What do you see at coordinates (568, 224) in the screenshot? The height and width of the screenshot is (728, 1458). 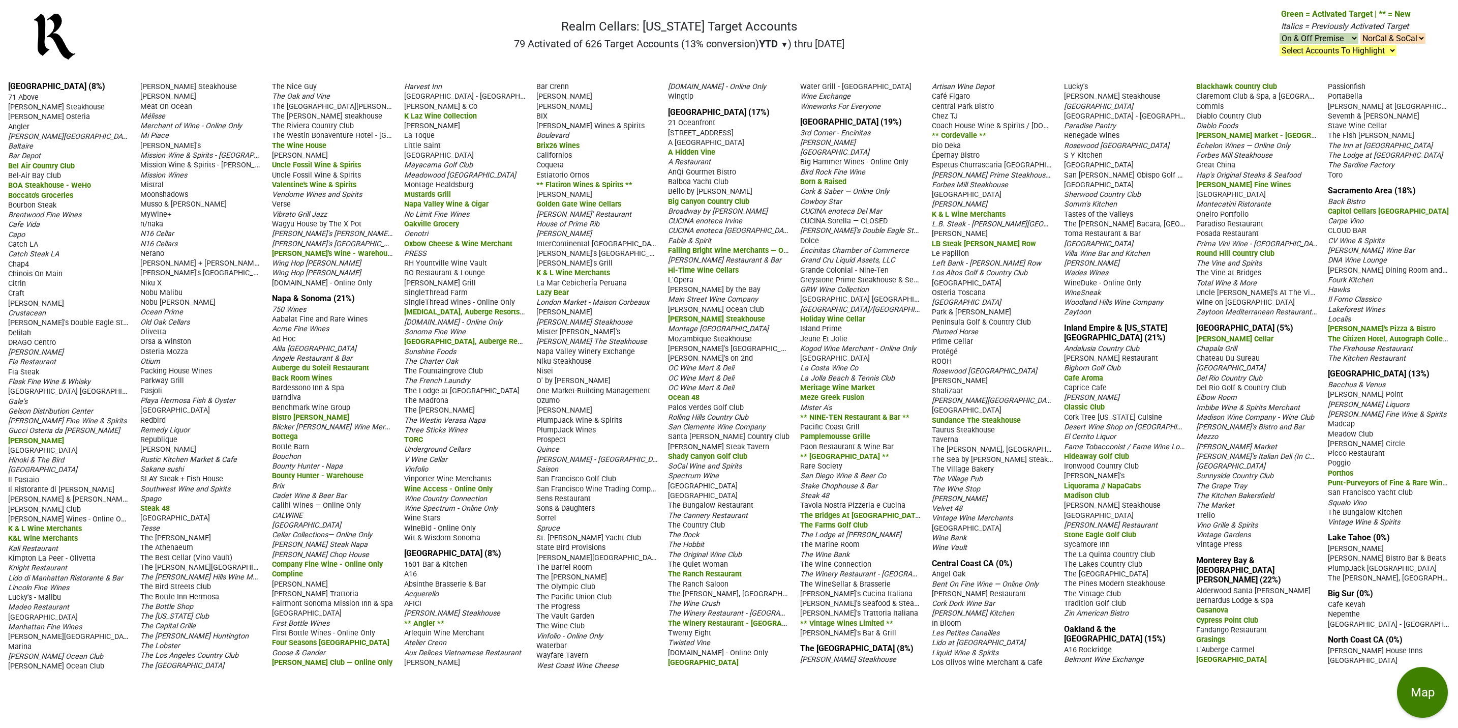 I see `span: House of Prime Rib` at bounding box center [568, 224].